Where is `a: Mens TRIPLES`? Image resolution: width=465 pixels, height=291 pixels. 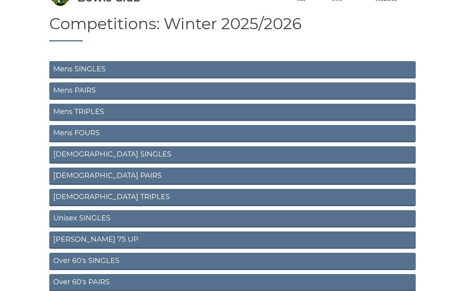 a: Mens TRIPLES is located at coordinates (233, 113).